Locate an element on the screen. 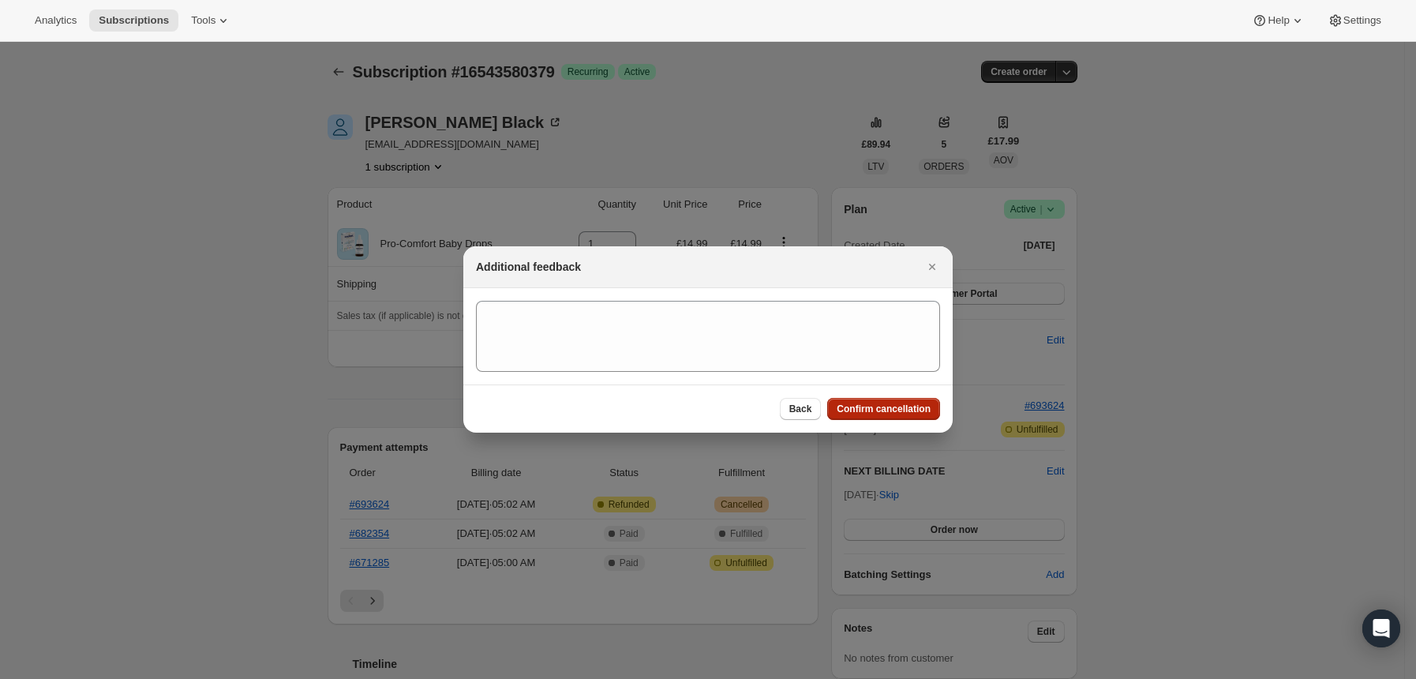 This screenshot has height=679, width=1416. button: Confirm cancellation is located at coordinates (884, 409).